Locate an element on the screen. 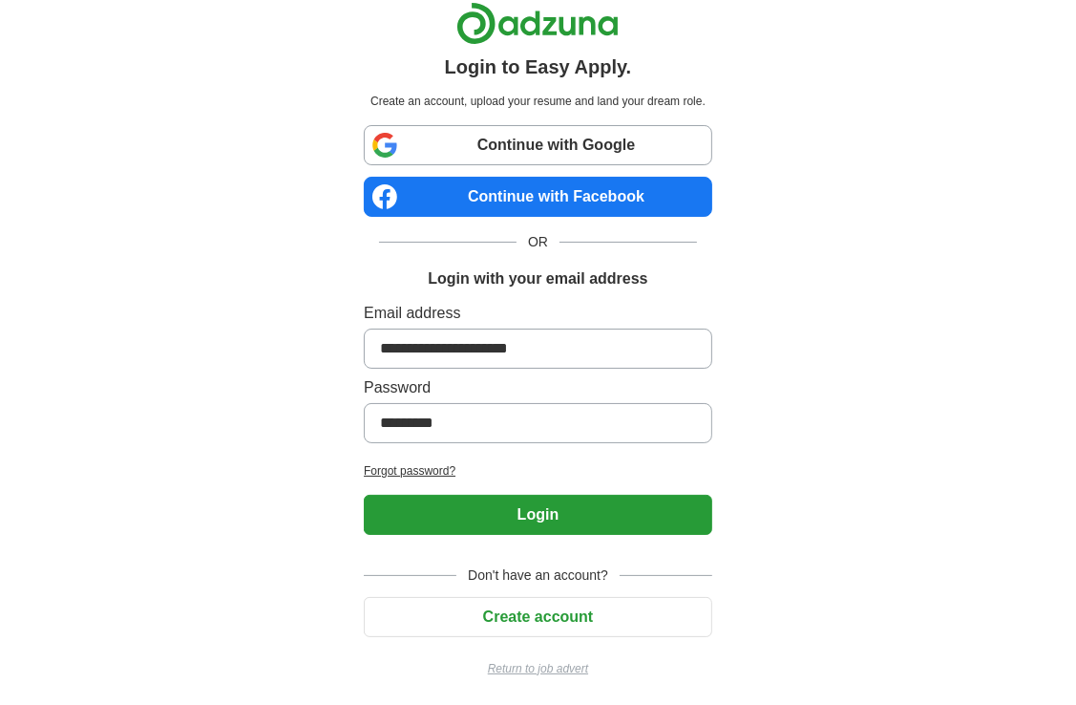 The width and height of the screenshot is (1076, 705). a: Return to job advert is located at coordinates (538, 668).